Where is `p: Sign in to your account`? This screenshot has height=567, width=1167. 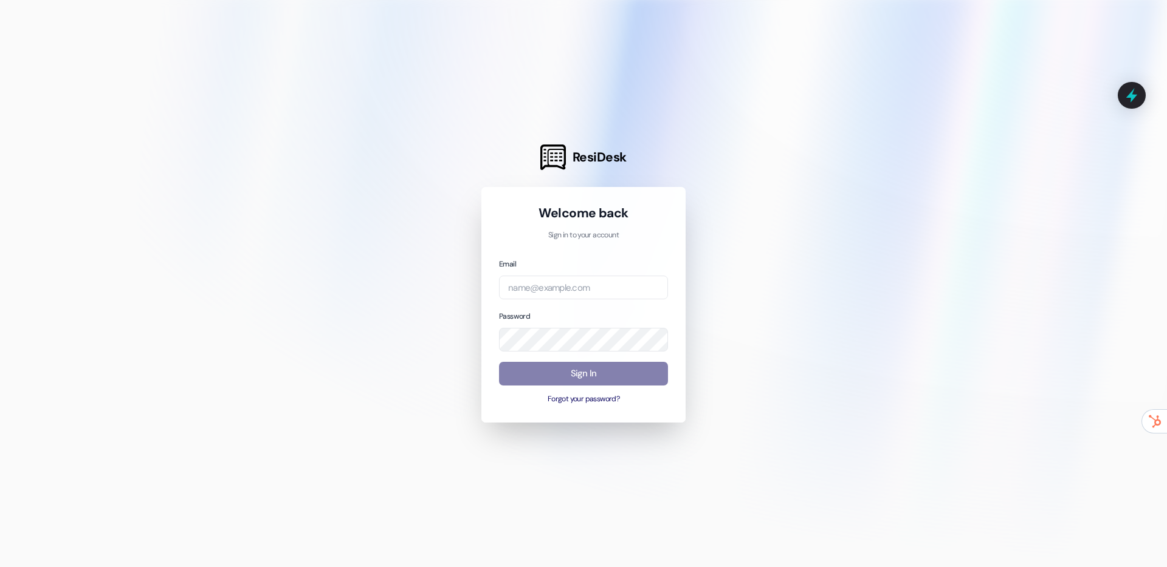 p: Sign in to your account is located at coordinates (583, 236).